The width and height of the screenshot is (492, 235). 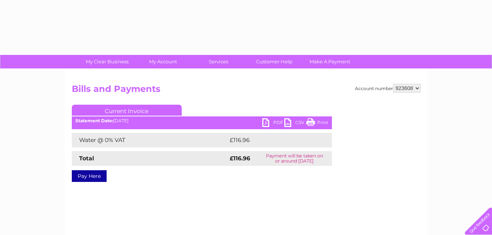 I want to click on a: My Account, so click(x=163, y=62).